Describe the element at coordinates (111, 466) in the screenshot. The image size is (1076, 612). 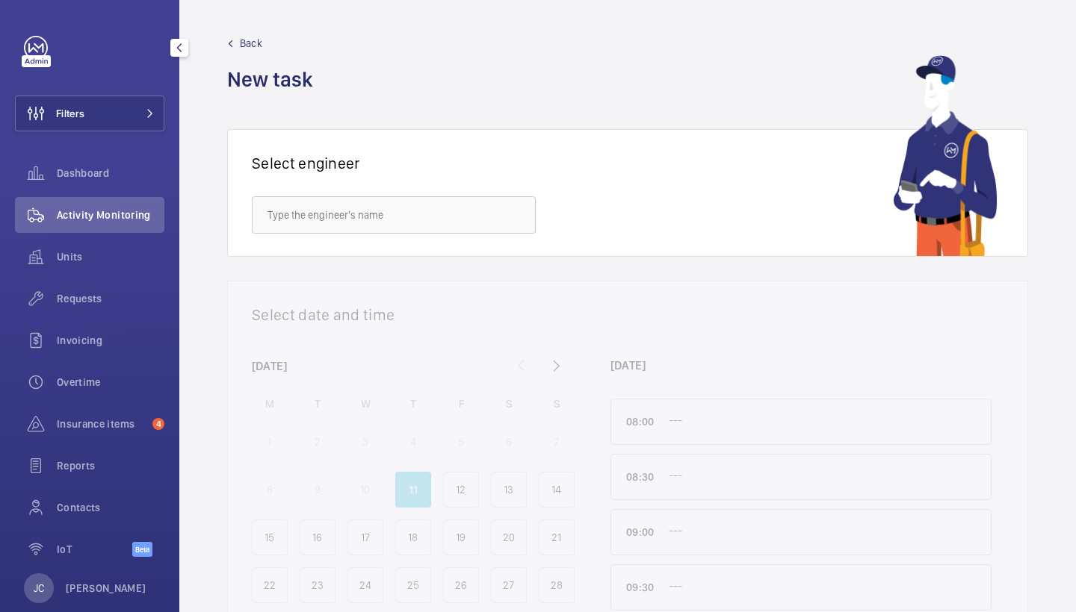
I see `span: Reports` at that location.